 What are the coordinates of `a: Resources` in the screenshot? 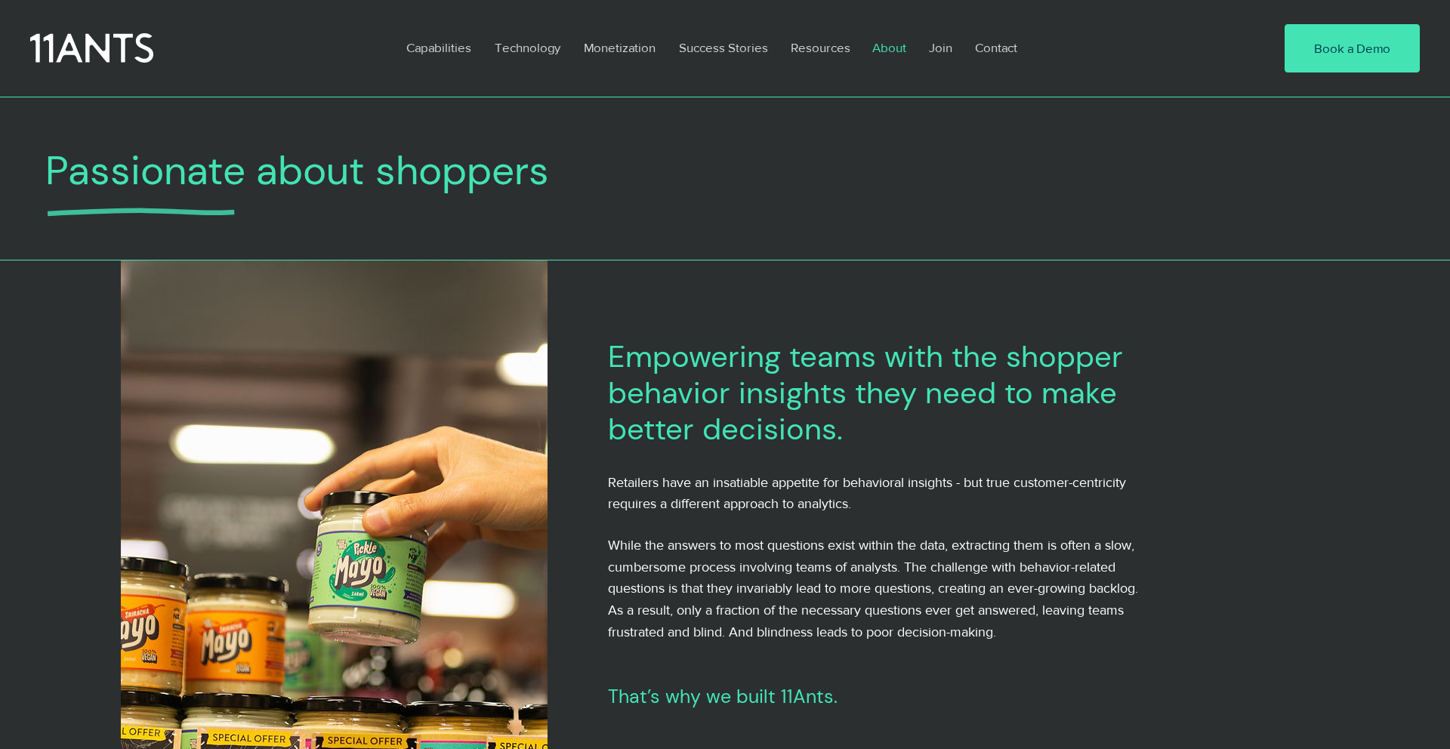 It's located at (820, 48).